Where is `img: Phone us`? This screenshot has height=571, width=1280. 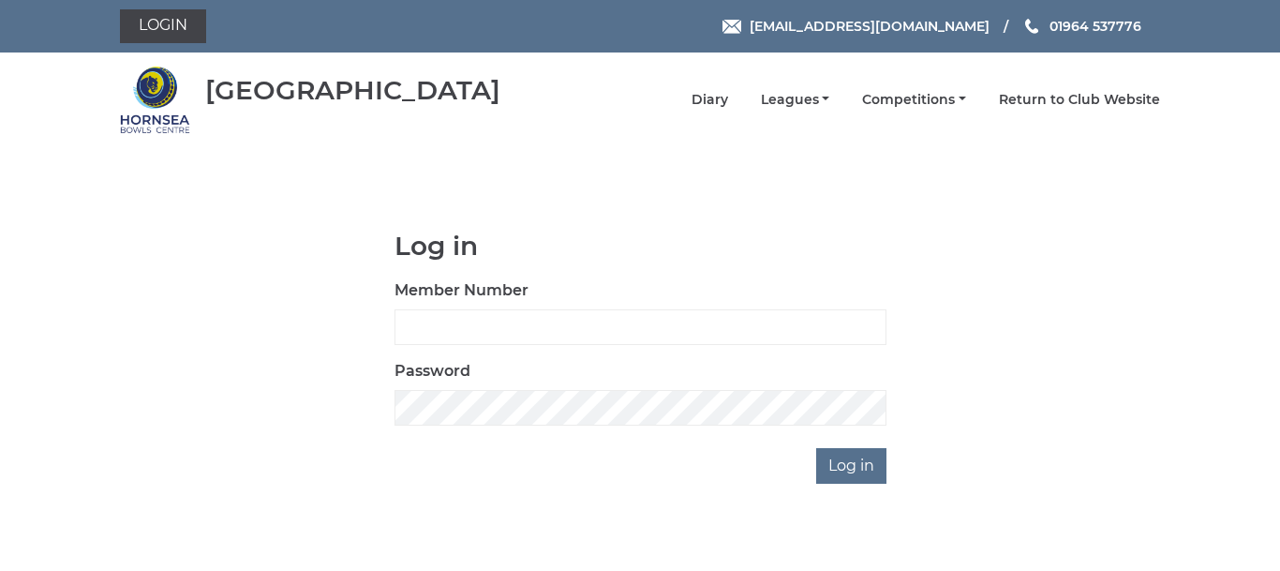 img: Phone us is located at coordinates (1032, 26).